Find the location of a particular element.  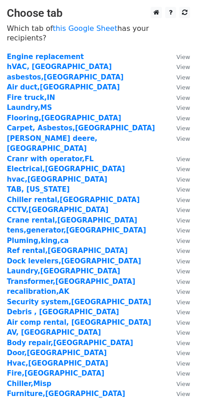

strong: Engine replacement is located at coordinates (45, 57).